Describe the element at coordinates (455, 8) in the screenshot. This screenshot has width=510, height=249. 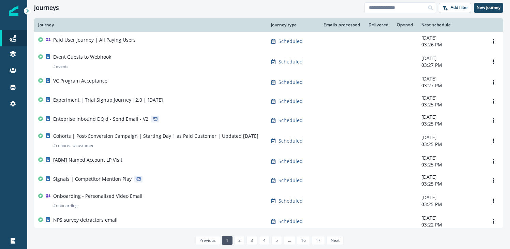
I see `button: Add filter` at that location.